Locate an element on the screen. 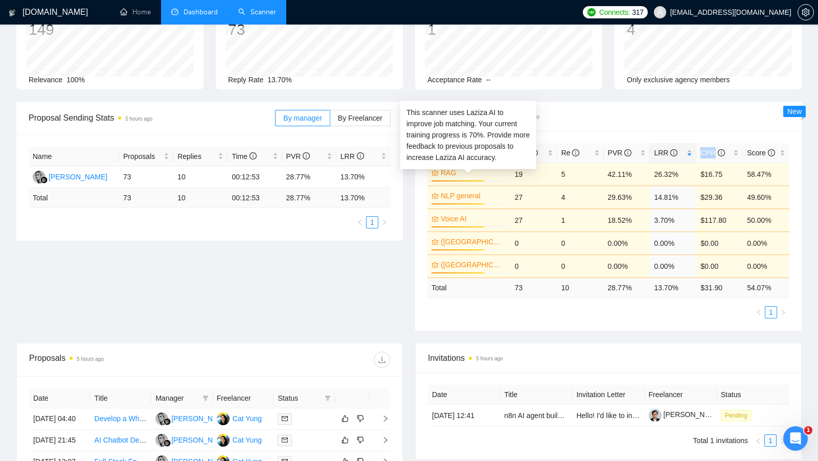  a: n8n AI agent building is located at coordinates (538, 416).